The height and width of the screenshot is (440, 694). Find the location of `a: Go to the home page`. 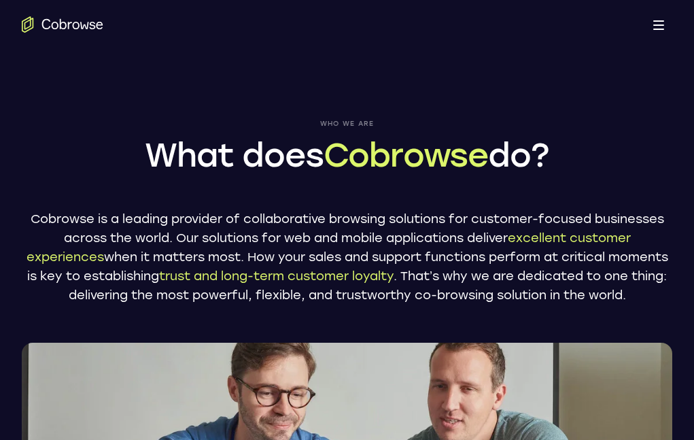

a: Go to the home page is located at coordinates (63, 24).